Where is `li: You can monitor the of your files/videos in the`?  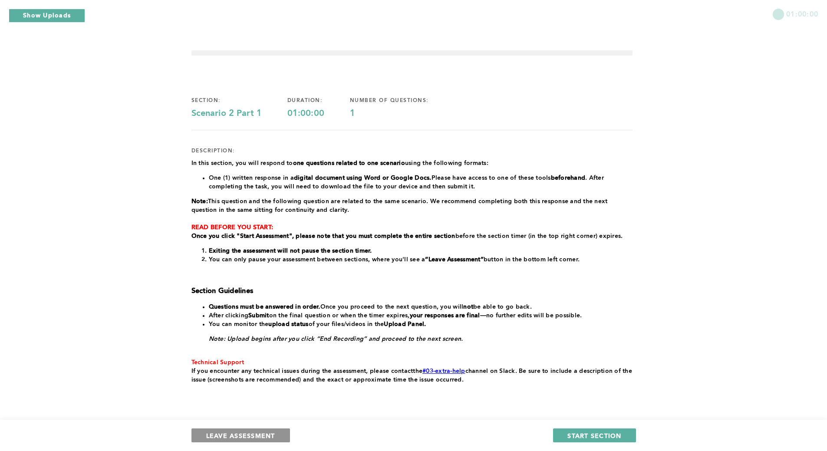 li: You can monitor the of your files/videos in the is located at coordinates (421, 324).